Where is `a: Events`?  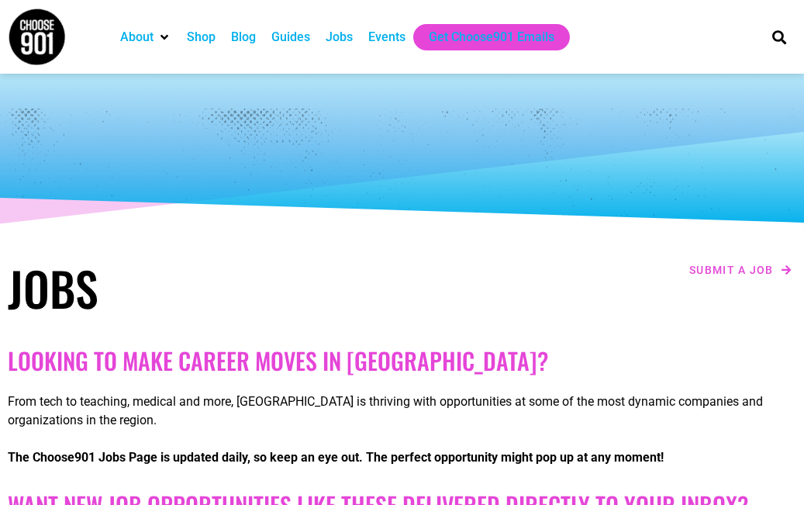 a: Events is located at coordinates (387, 37).